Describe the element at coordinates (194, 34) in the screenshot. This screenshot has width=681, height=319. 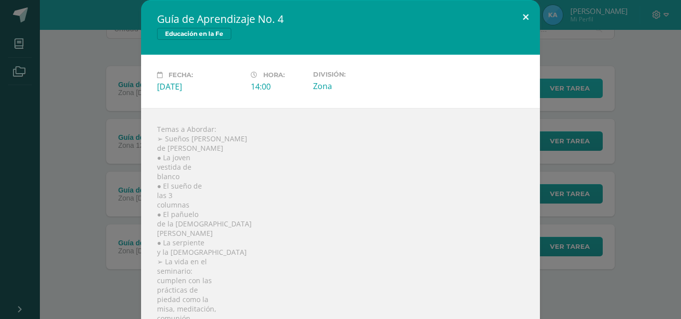
I see `span: Educación en la Fe` at that location.